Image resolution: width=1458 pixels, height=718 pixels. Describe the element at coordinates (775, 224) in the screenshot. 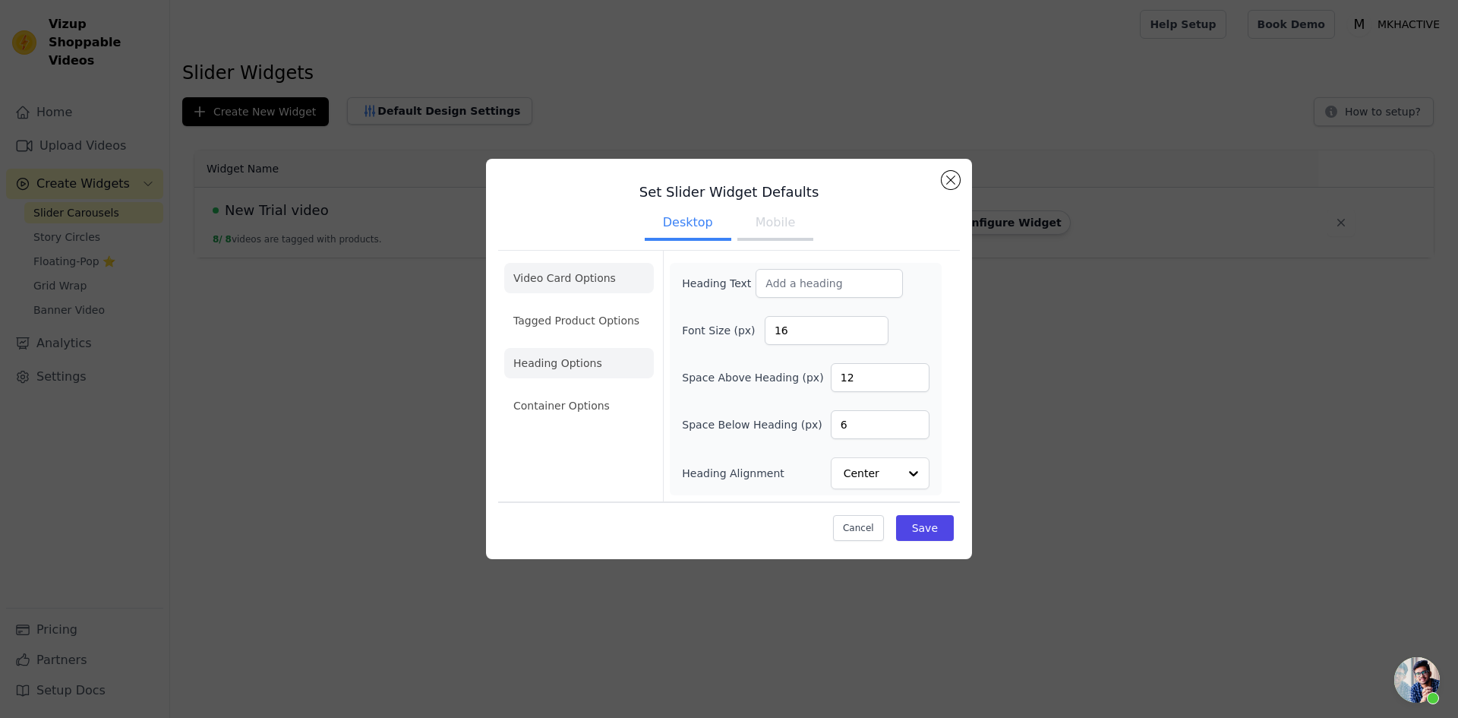

I see `button: Mobile` at that location.